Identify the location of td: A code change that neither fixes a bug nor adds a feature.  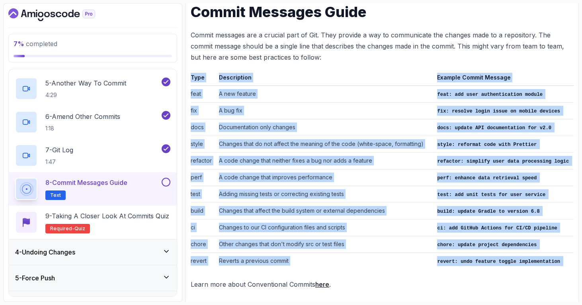
(325, 161).